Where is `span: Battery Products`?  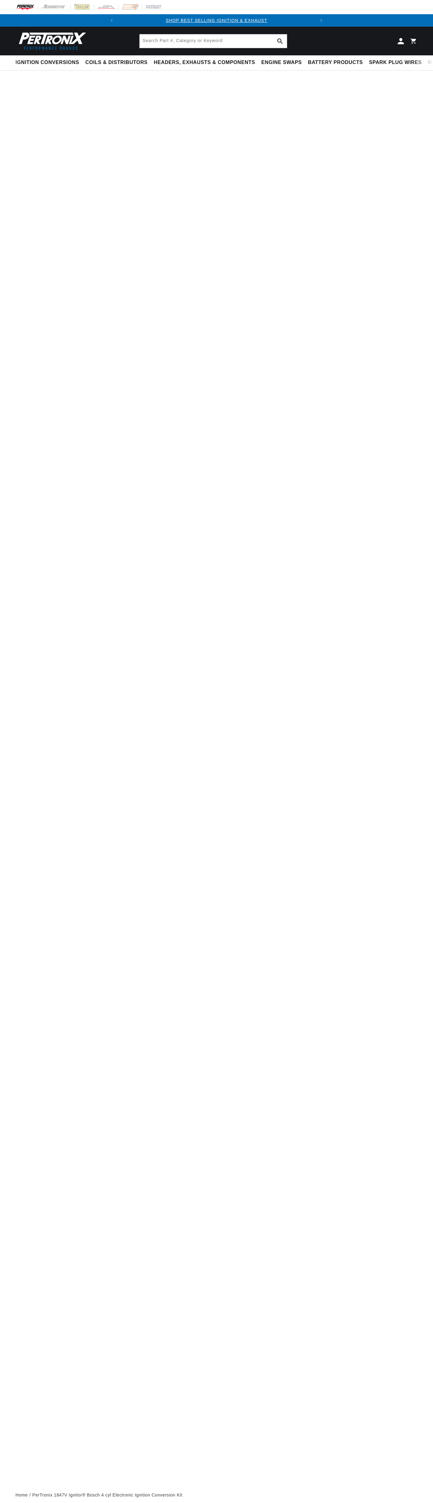 span: Battery Products is located at coordinates (335, 62).